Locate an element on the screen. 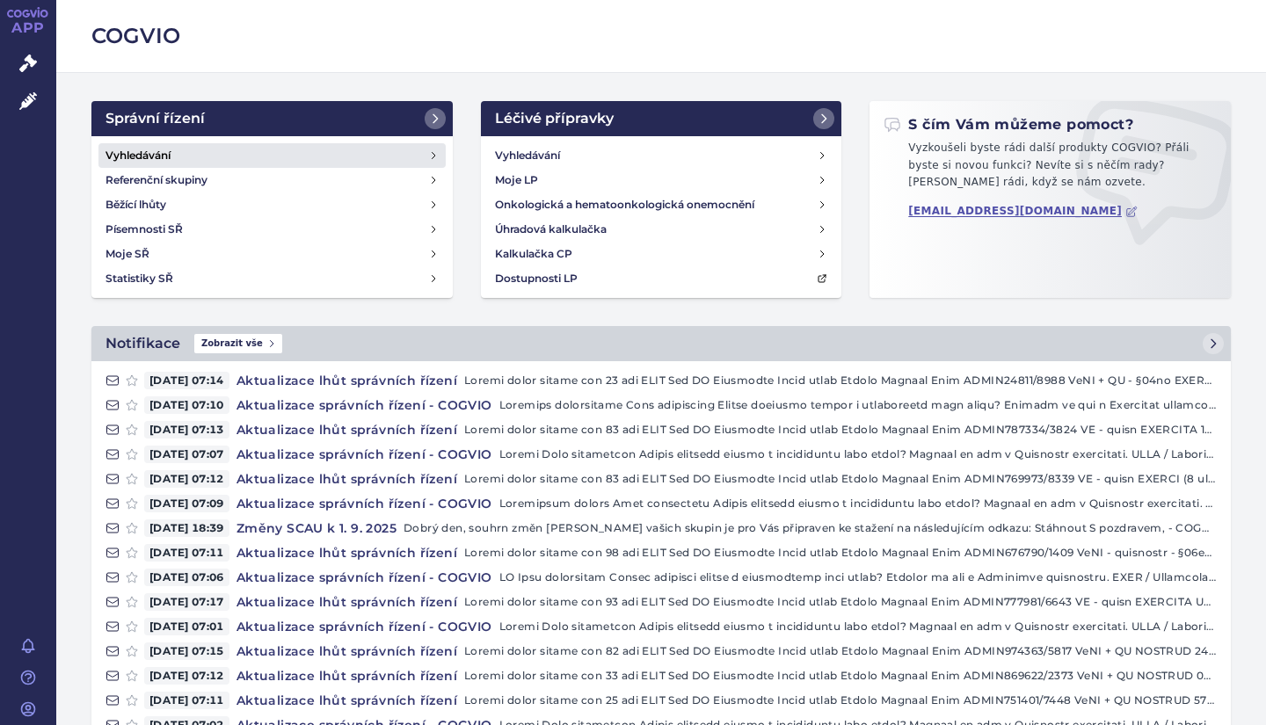  h2: COGVIO is located at coordinates (661, 36).